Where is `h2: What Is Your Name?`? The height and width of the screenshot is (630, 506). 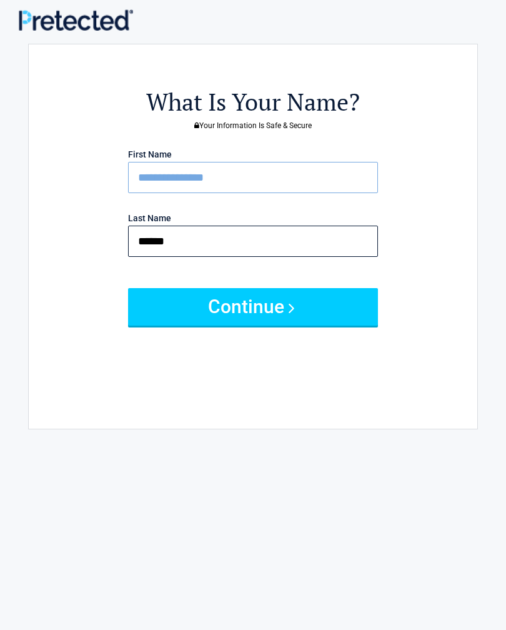
h2: What Is Your Name? is located at coordinates (253, 102).